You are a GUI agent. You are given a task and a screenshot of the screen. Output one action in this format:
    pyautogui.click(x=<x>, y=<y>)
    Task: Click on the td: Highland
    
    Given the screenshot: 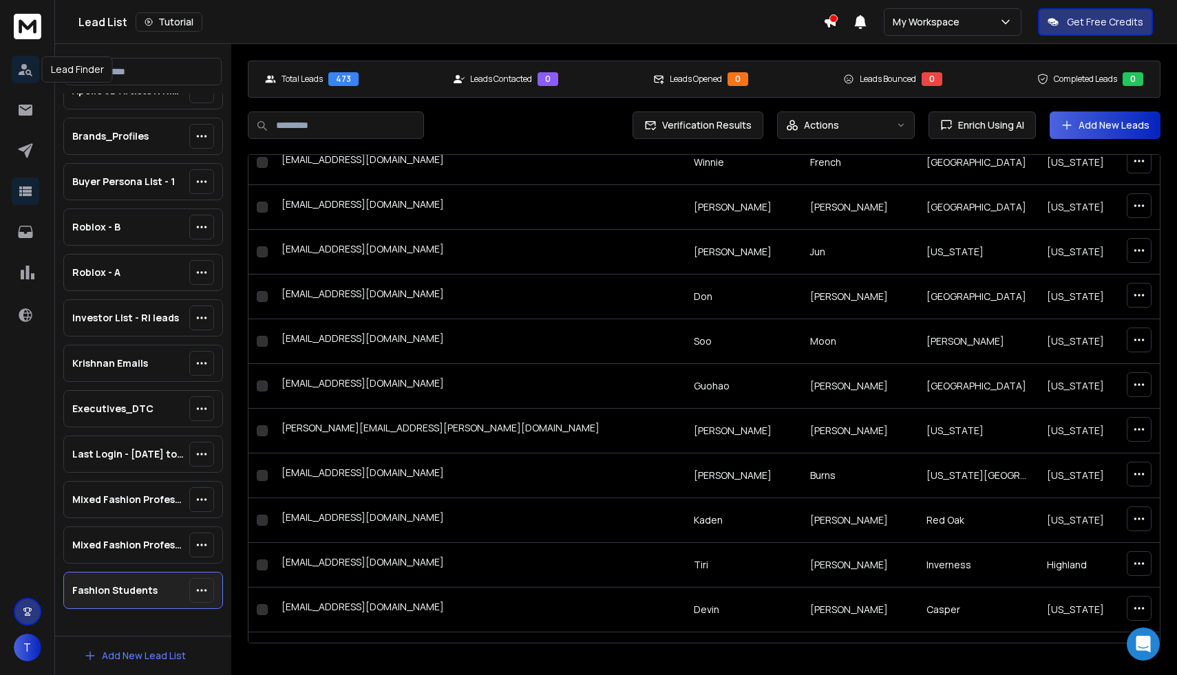 What is the action you would take?
    pyautogui.click(x=1096, y=565)
    